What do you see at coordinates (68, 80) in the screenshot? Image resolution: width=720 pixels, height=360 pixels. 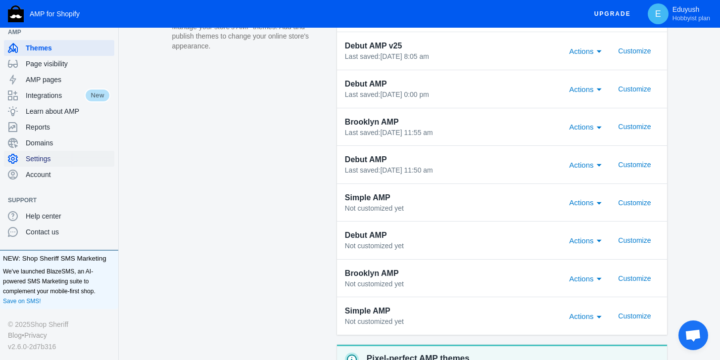 I see `span: AMP pages` at bounding box center [68, 80].